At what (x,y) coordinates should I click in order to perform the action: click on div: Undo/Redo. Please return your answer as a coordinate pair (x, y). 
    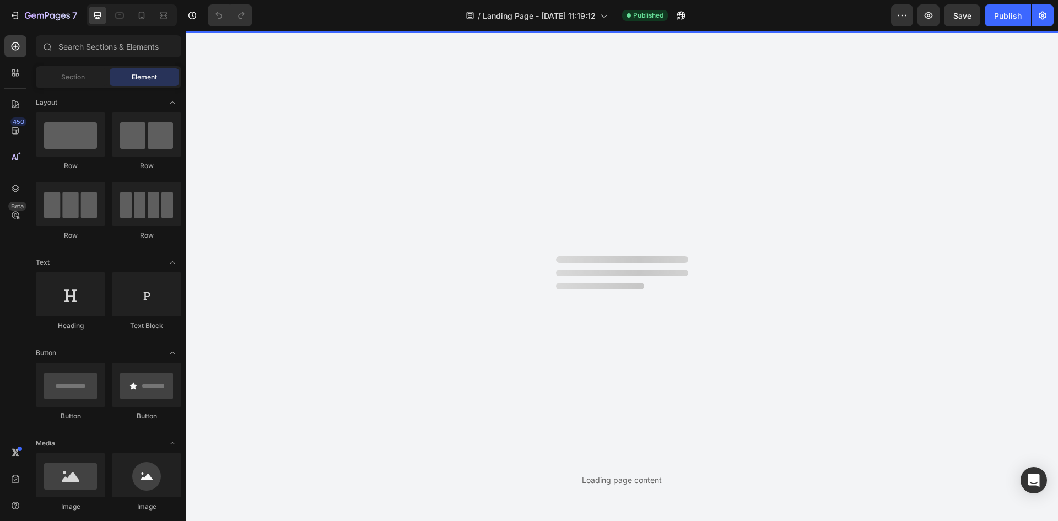
    Looking at the image, I should click on (230, 15).